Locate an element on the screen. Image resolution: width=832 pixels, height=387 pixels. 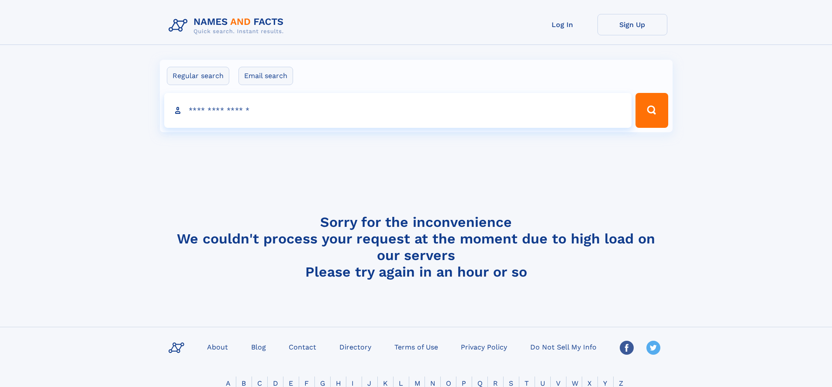
h4: Sorry for the inconvenience We couldn't process your request at the moment due to high load on ou... is located at coordinates (416, 247).